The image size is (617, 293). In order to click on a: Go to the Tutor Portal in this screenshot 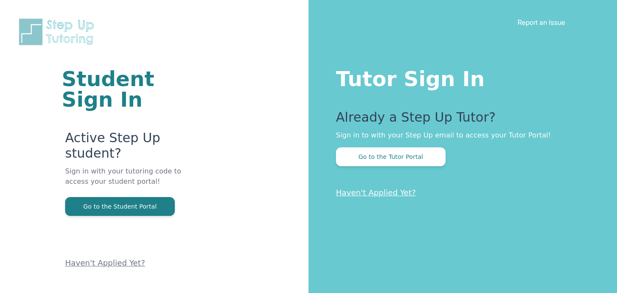, I will do `click(391, 156)`.